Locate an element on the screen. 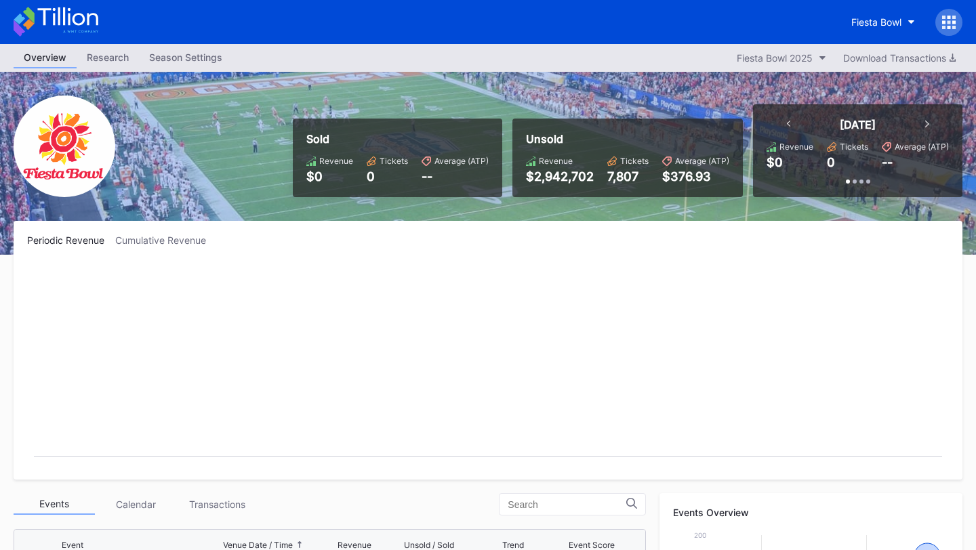  div: $376.93 is located at coordinates (695, 176).